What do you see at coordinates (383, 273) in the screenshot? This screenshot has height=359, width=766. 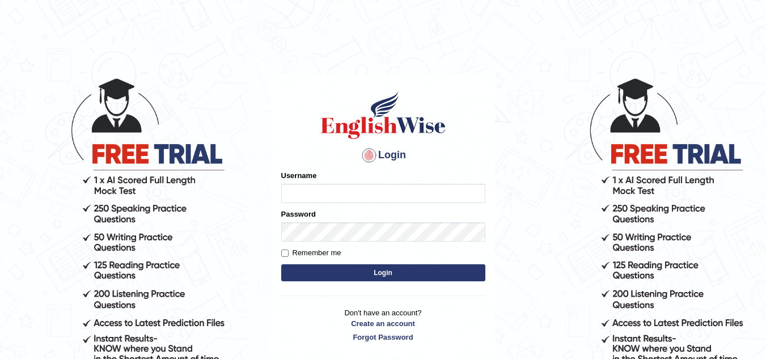 I see `button: Login` at bounding box center [383, 273].